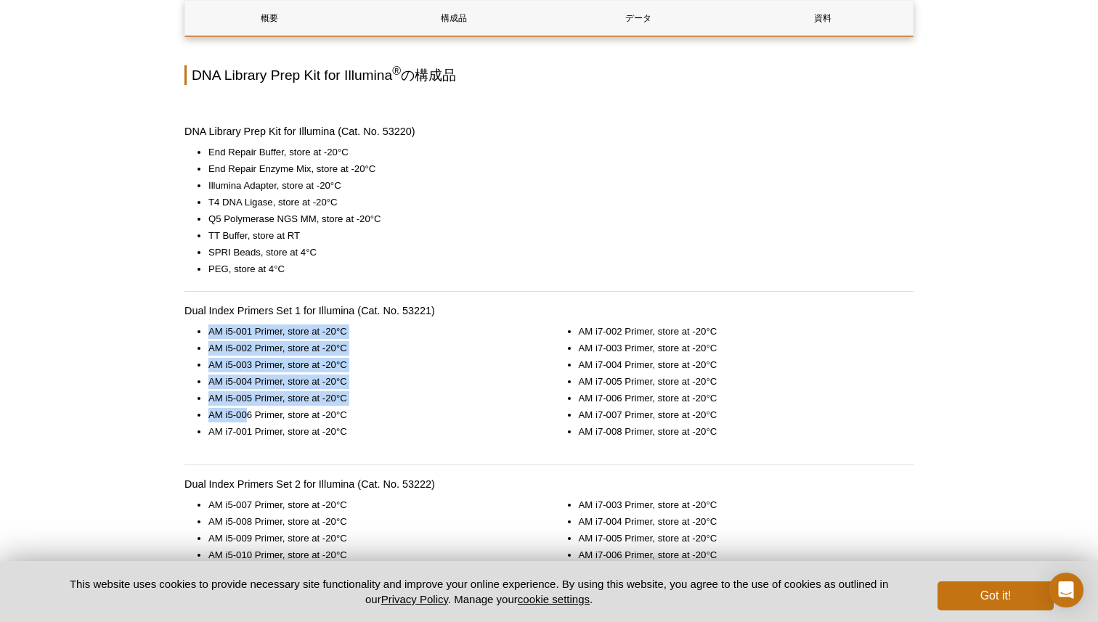 This screenshot has width=1098, height=622. I want to click on li: AM i7-007 Primer, store at -20°C, so click(739, 415).